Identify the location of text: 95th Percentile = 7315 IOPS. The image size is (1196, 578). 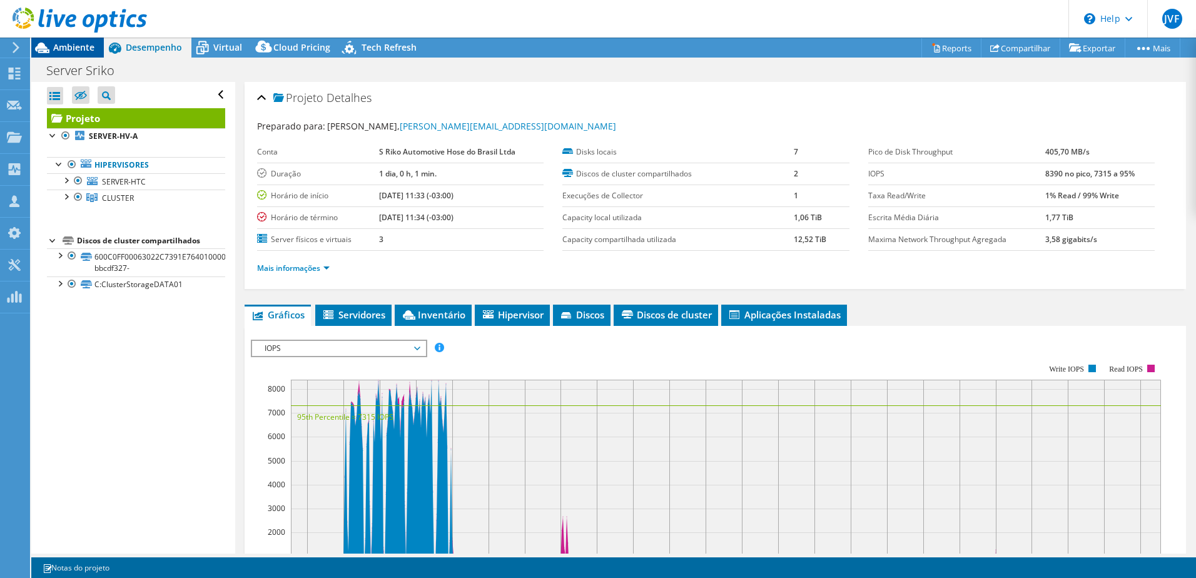
(345, 417).